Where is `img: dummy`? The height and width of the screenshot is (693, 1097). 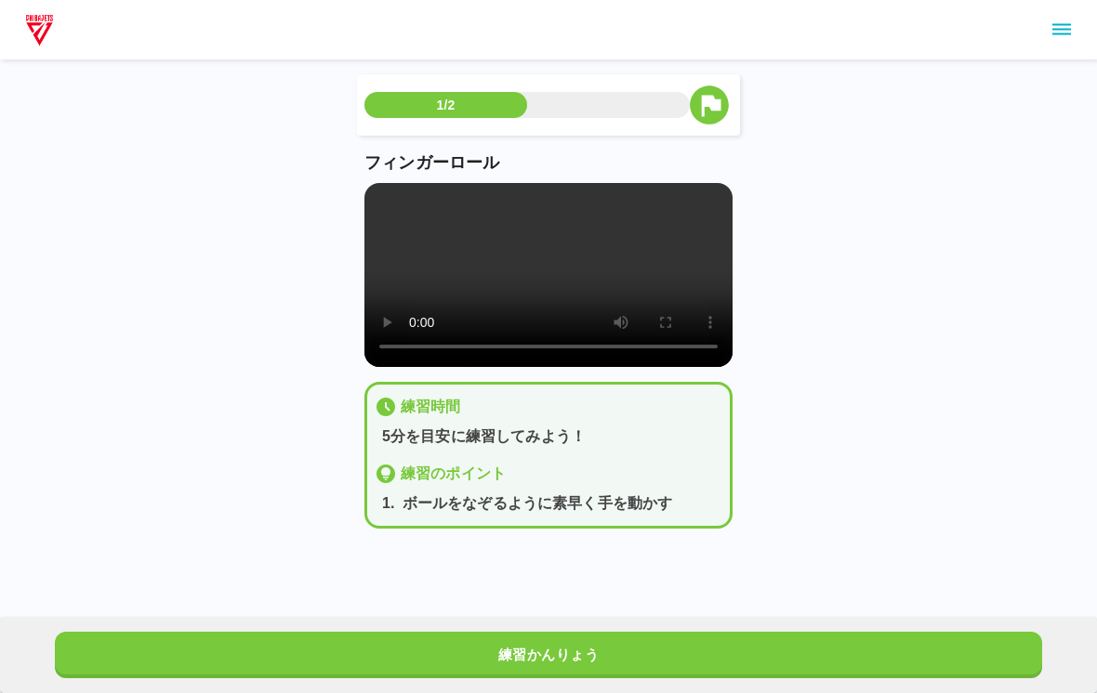
img: dummy is located at coordinates (39, 30).